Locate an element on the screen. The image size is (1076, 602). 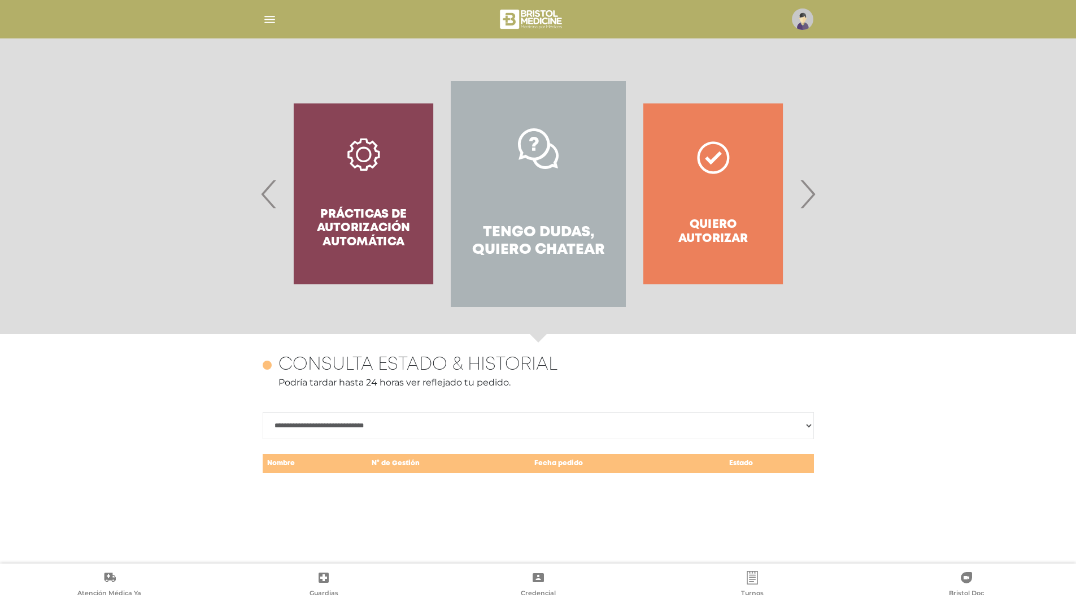
img: profile-placeholder.svg is located at coordinates (803, 19).